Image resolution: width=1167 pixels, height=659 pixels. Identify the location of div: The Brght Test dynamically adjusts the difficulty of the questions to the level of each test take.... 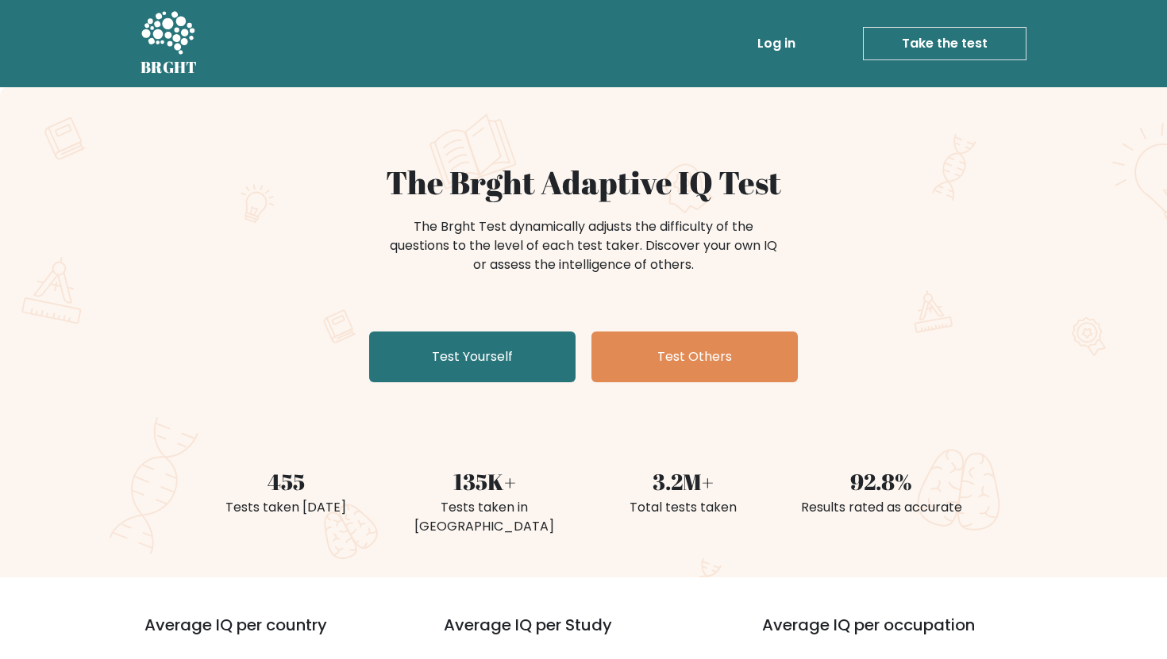
(583, 246).